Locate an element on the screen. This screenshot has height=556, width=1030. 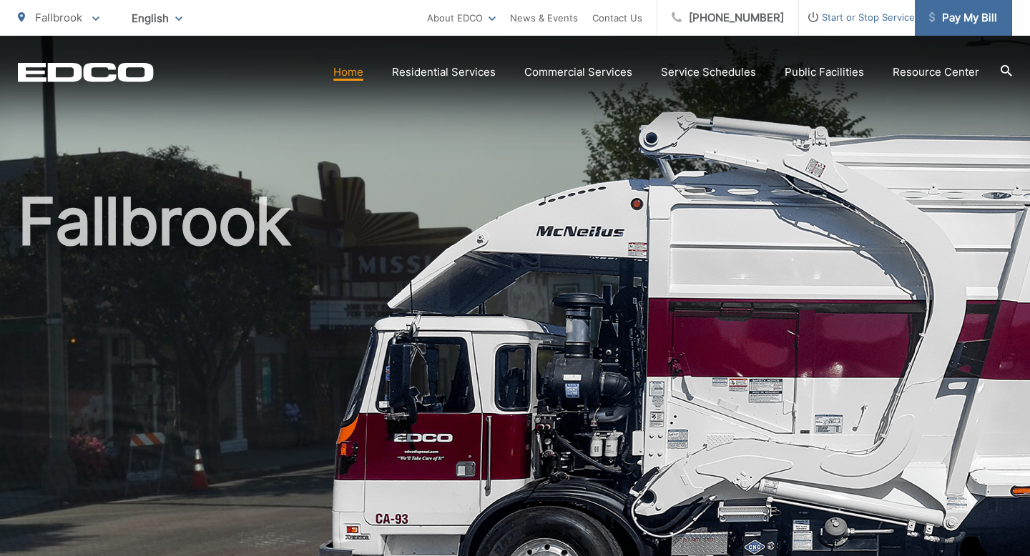
a: Public Facilities is located at coordinates (824, 72).